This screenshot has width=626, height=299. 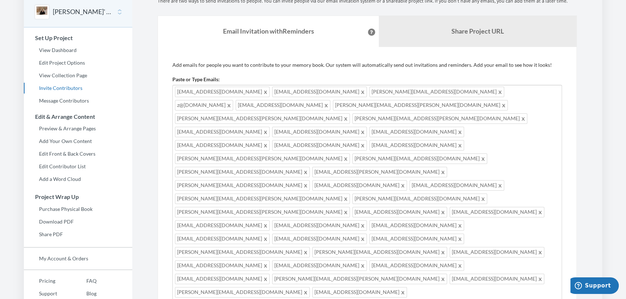 I want to click on a: Share PDF, so click(x=78, y=235).